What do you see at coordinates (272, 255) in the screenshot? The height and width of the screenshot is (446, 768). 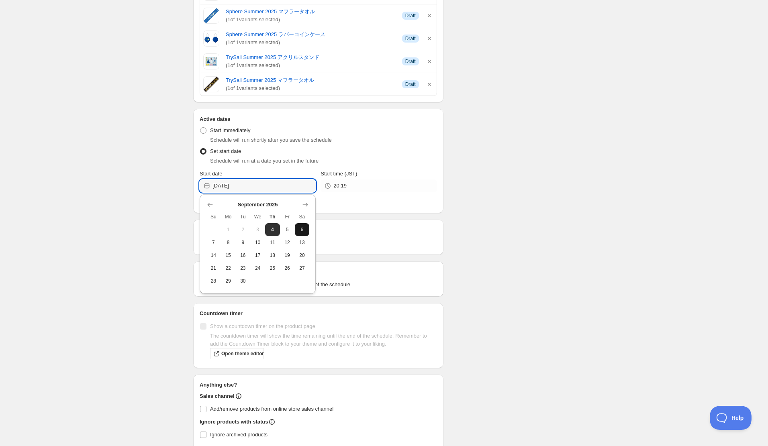 I see `button: Thursday September 18 2025` at bounding box center [272, 255].